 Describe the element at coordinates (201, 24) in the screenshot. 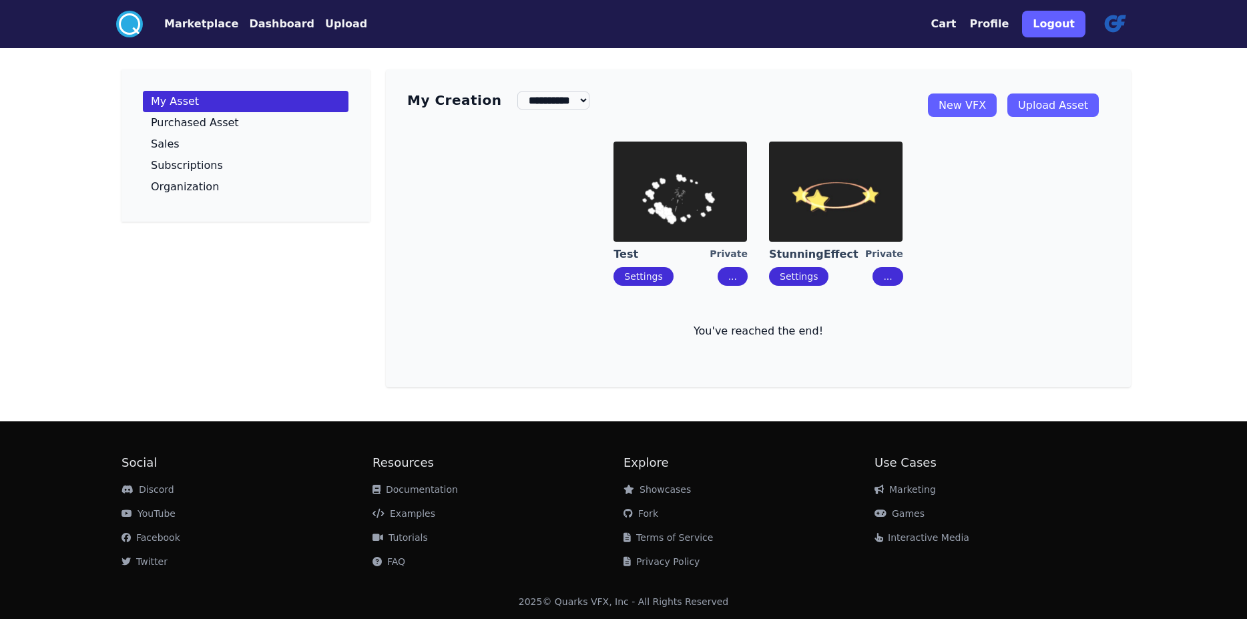

I see `button: Marketplace` at that location.